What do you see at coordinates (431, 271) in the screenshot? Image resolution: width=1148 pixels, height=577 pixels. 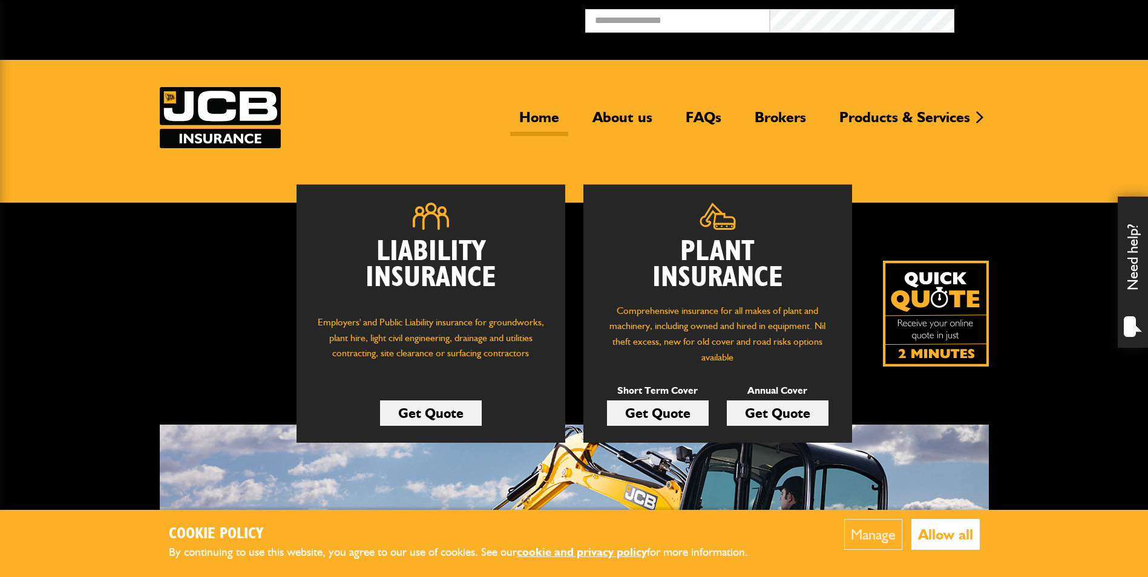 I see `h2: Liability Insurance` at bounding box center [431, 271].